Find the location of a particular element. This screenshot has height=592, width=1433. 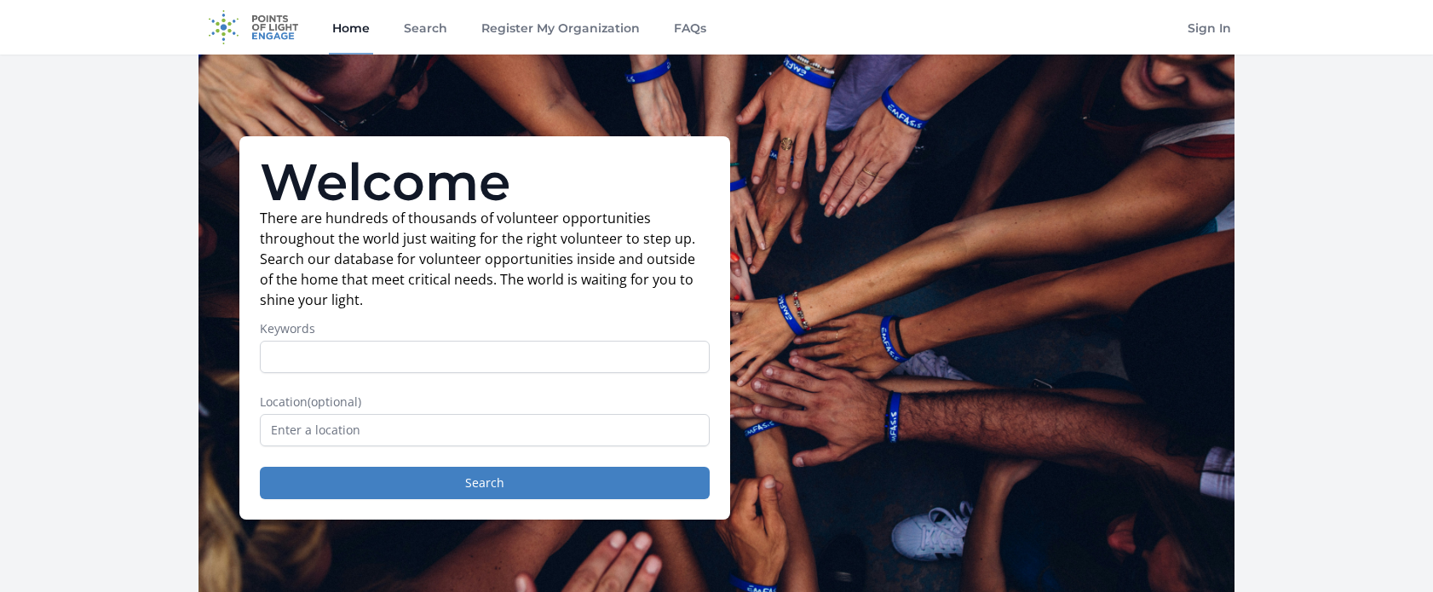

p: There are hundreds of thousands of volunteer opportunities throughout the world just waiting for ... is located at coordinates (485, 259).